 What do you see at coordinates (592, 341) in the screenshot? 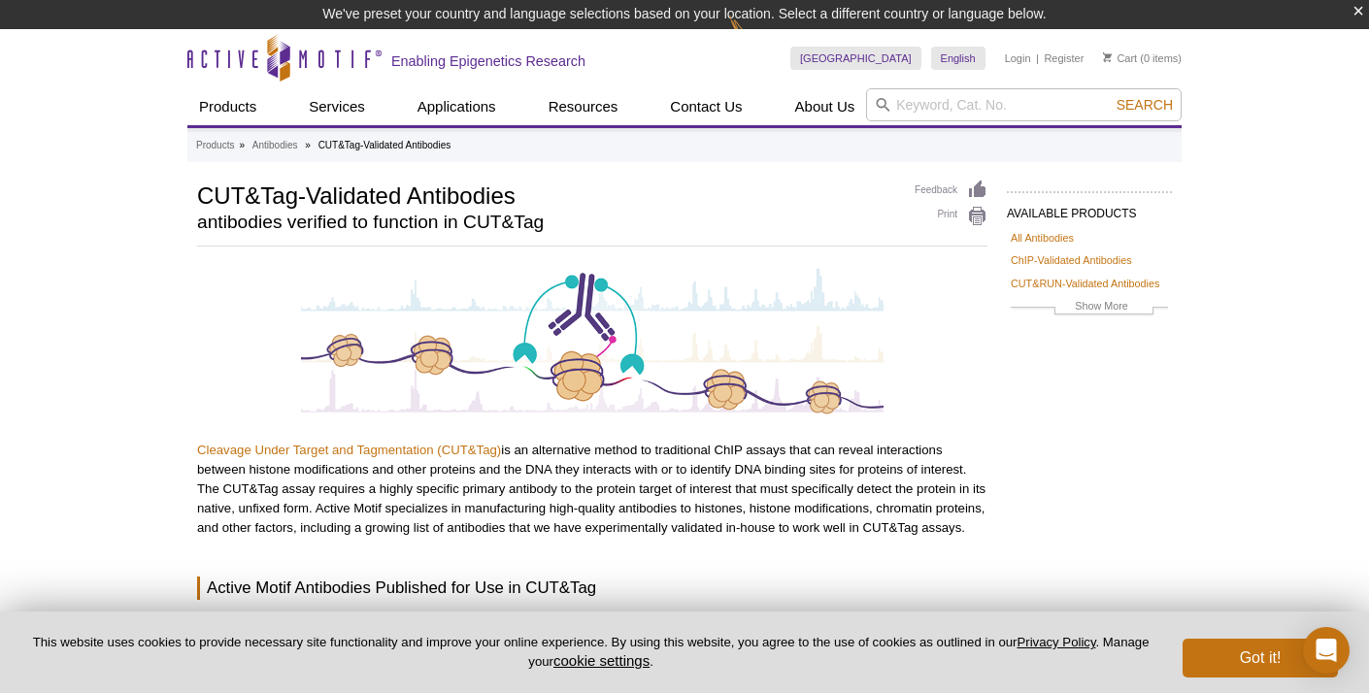
I see `img: CUT&Tag` at bounding box center [592, 341].